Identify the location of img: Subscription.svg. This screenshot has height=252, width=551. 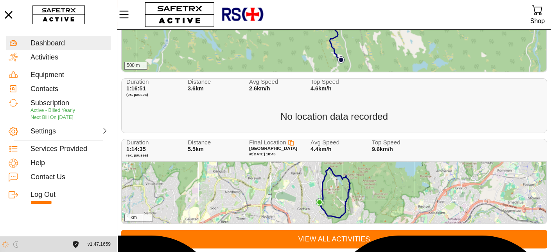
(13, 103).